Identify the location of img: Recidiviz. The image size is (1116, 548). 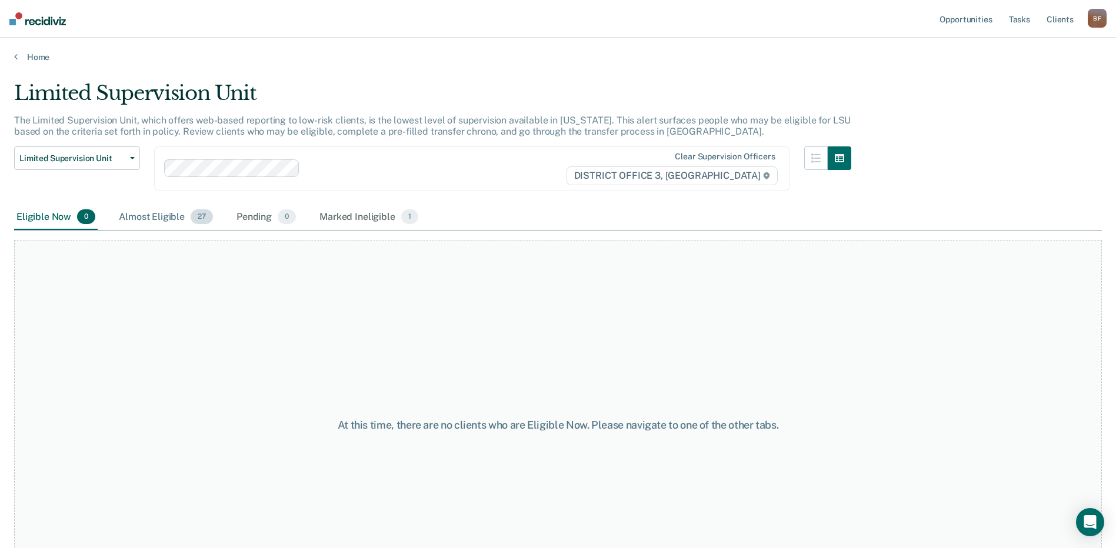
(38, 19).